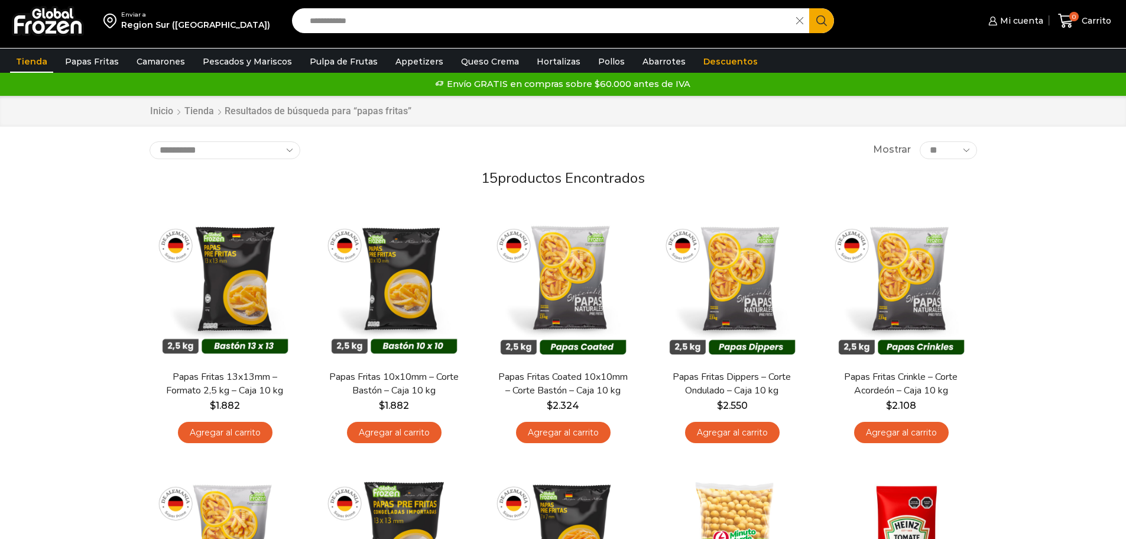 Image resolution: width=1126 pixels, height=539 pixels. I want to click on bdi: 2.550, so click(733, 405).